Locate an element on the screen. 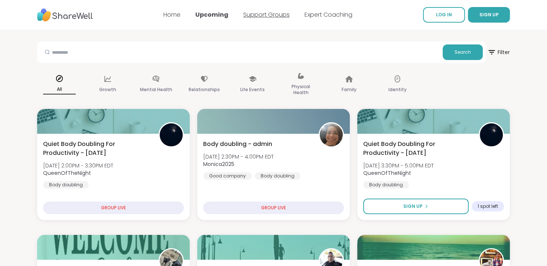 The image size is (547, 266). a: Expert Coaching is located at coordinates (328, 14).